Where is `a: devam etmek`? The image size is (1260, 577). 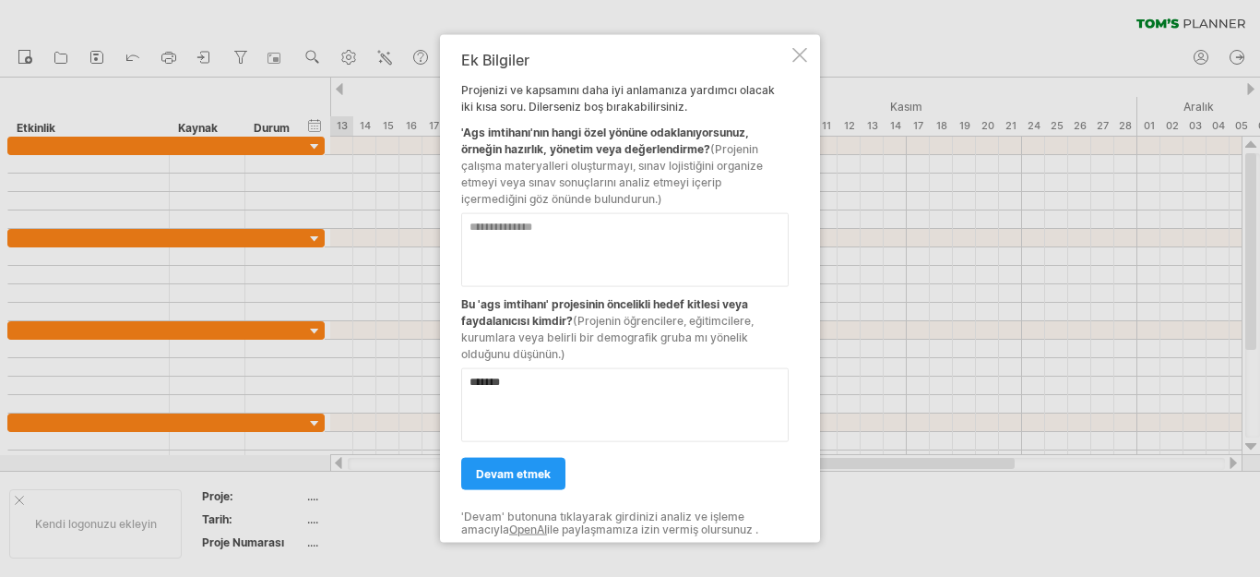
a: devam etmek is located at coordinates (513, 472).